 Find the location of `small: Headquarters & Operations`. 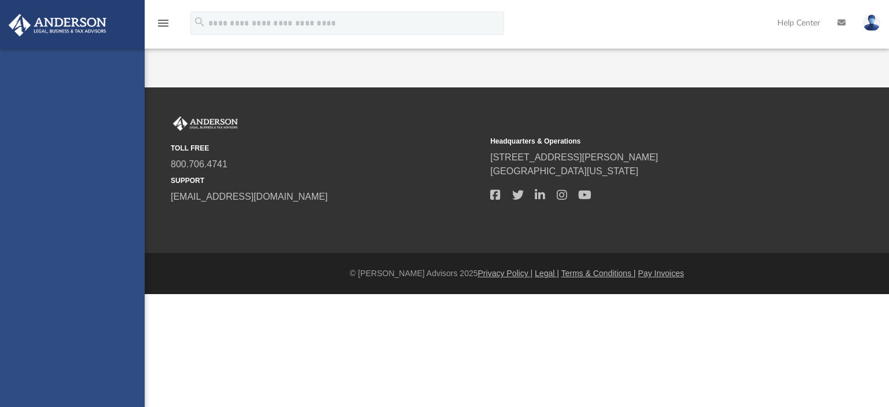

small: Headquarters & Operations is located at coordinates (646, 141).